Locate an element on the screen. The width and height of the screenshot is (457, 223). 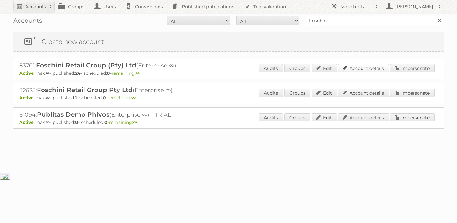
span: Foschini Retail Group Pty Ltd is located at coordinates (85, 90).